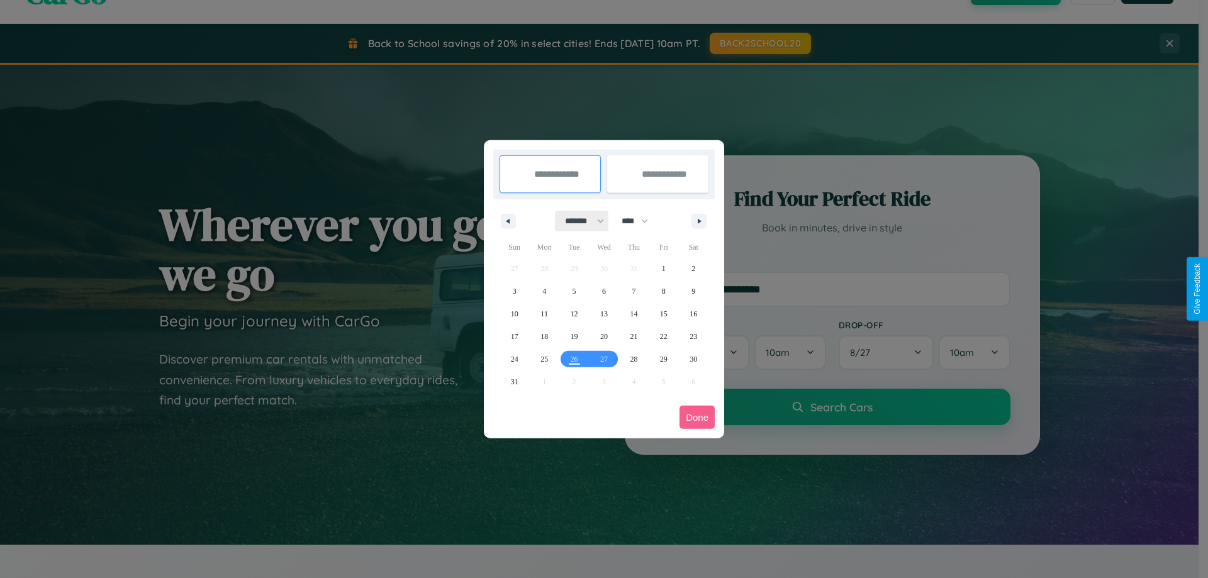  I want to click on span: 22, so click(664, 337).